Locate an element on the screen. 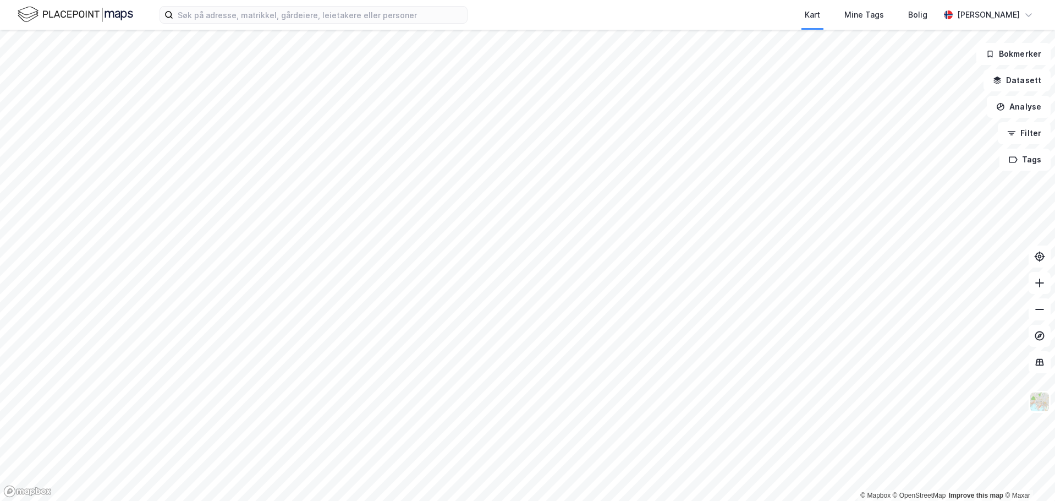 The width and height of the screenshot is (1055, 501). div: Mine Tags is located at coordinates (864, 15).